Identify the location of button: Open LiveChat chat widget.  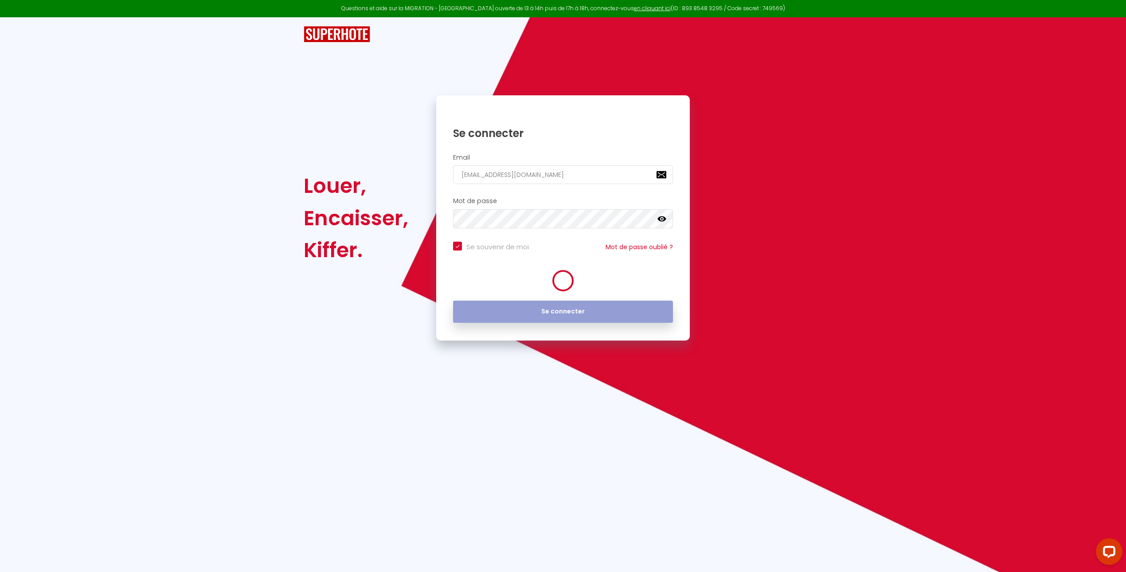
(20, 17).